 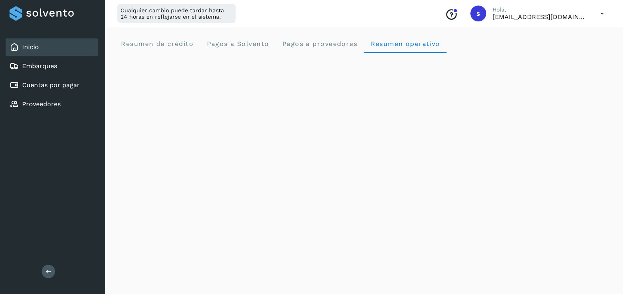 What do you see at coordinates (52, 47) in the screenshot?
I see `div: Inicio` at bounding box center [52, 47].